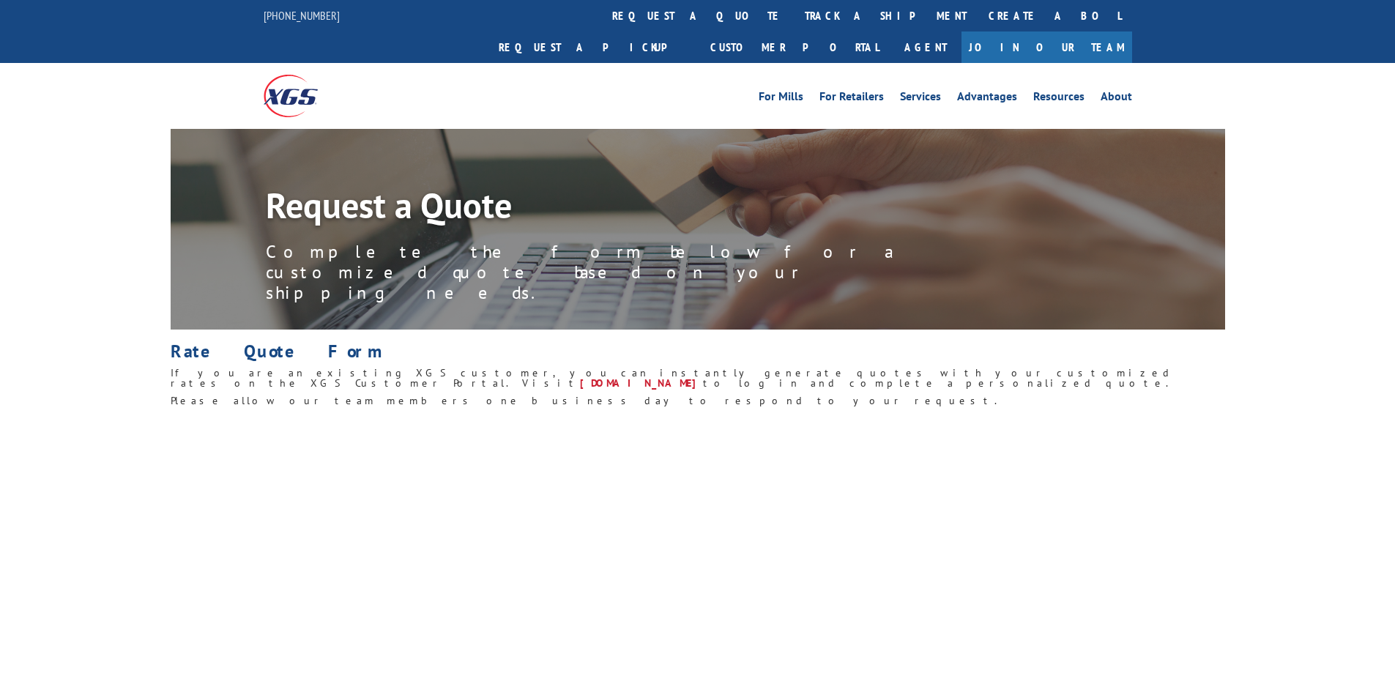 This screenshot has width=1395, height=684. Describe the element at coordinates (1116, 99) in the screenshot. I see `a: About` at that location.